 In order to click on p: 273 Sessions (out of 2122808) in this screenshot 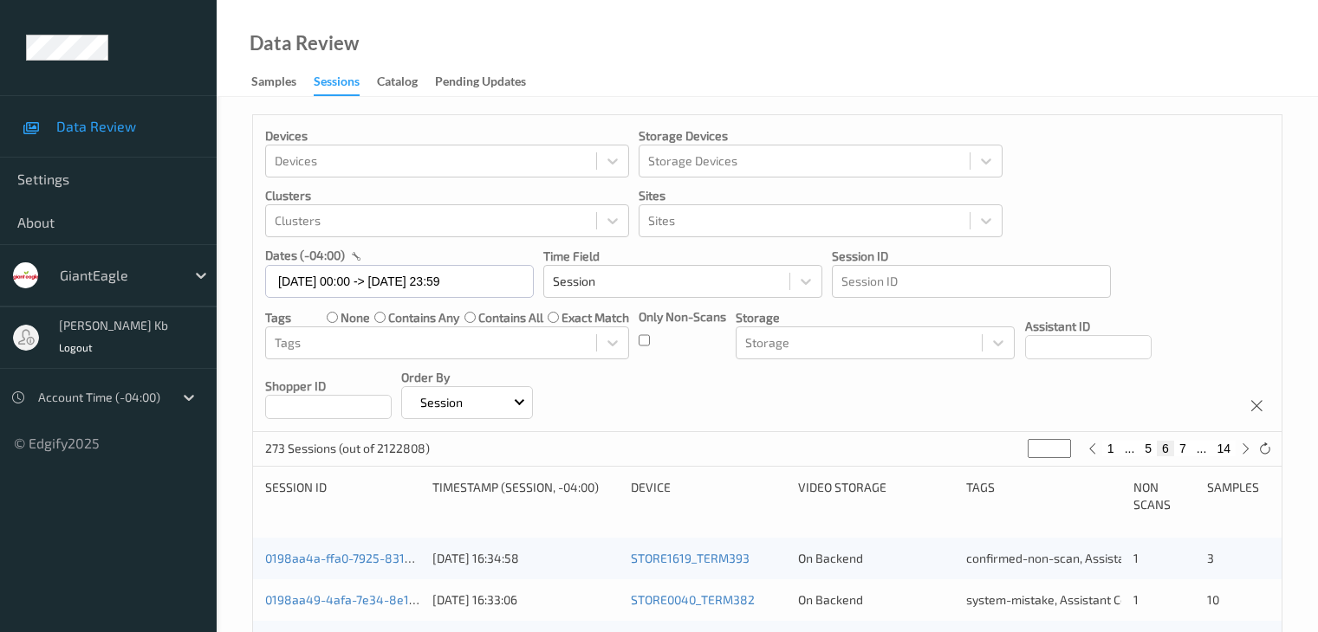, I will do `click(347, 449)`.